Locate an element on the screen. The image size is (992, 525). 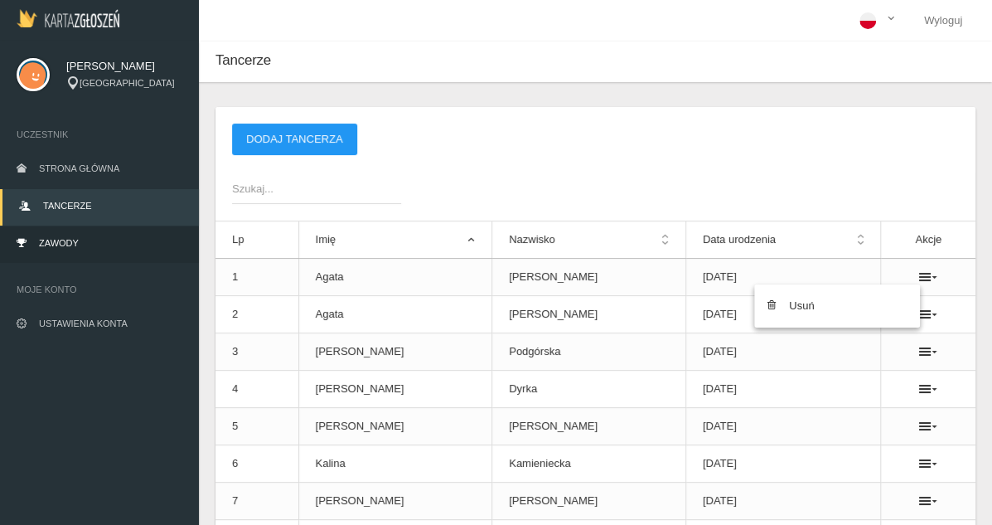
th: Nazwisko is located at coordinates (589, 239).